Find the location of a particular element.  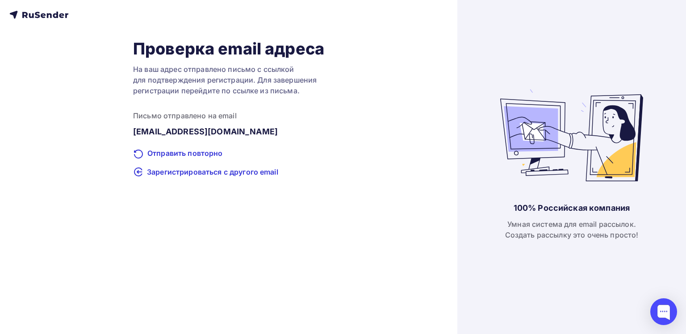

h1: Проверка email адреса is located at coordinates (229, 49).